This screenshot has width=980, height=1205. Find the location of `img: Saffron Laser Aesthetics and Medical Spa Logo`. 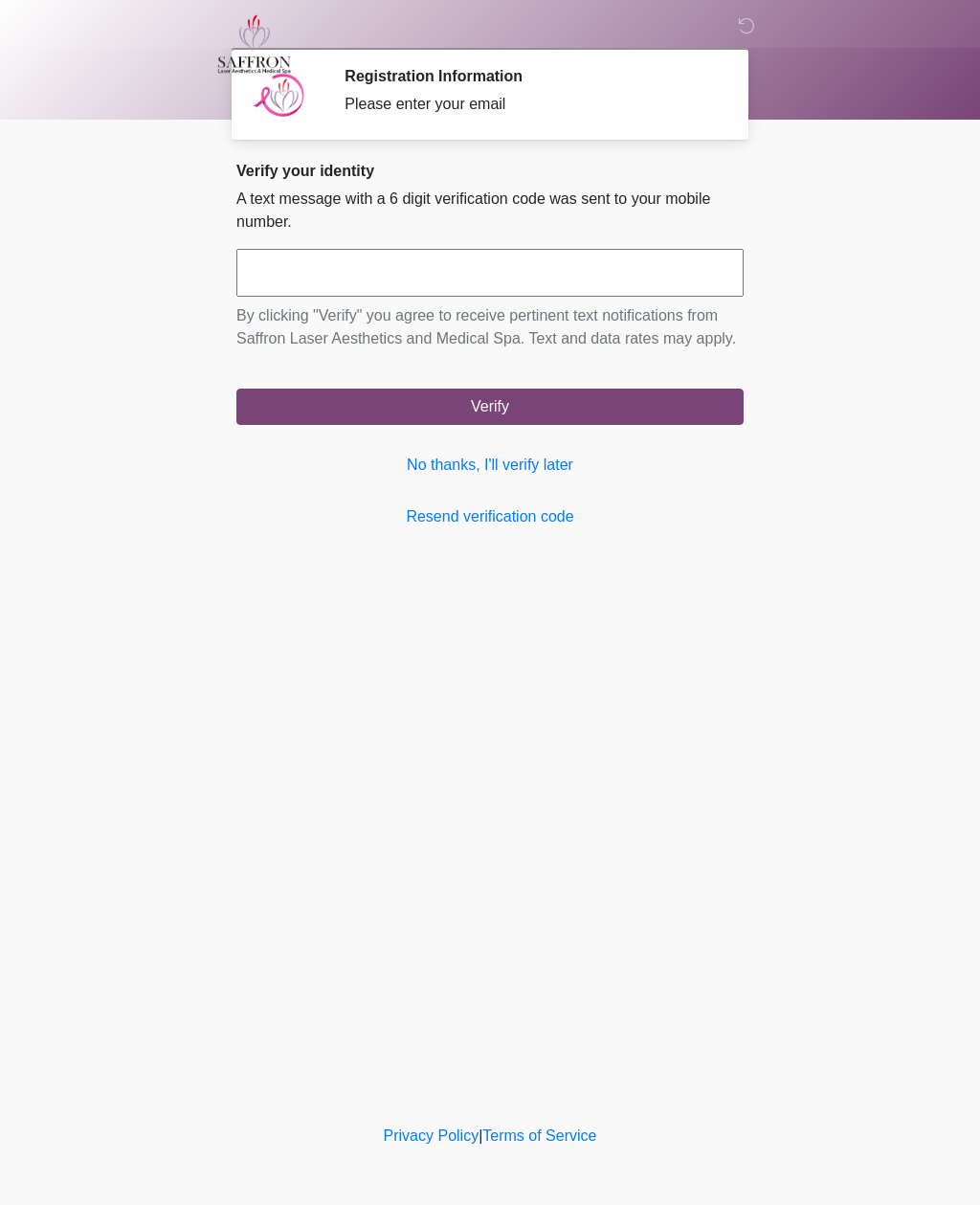

img: Saffron Laser Aesthetics and Medical Spa Logo is located at coordinates (254, 44).